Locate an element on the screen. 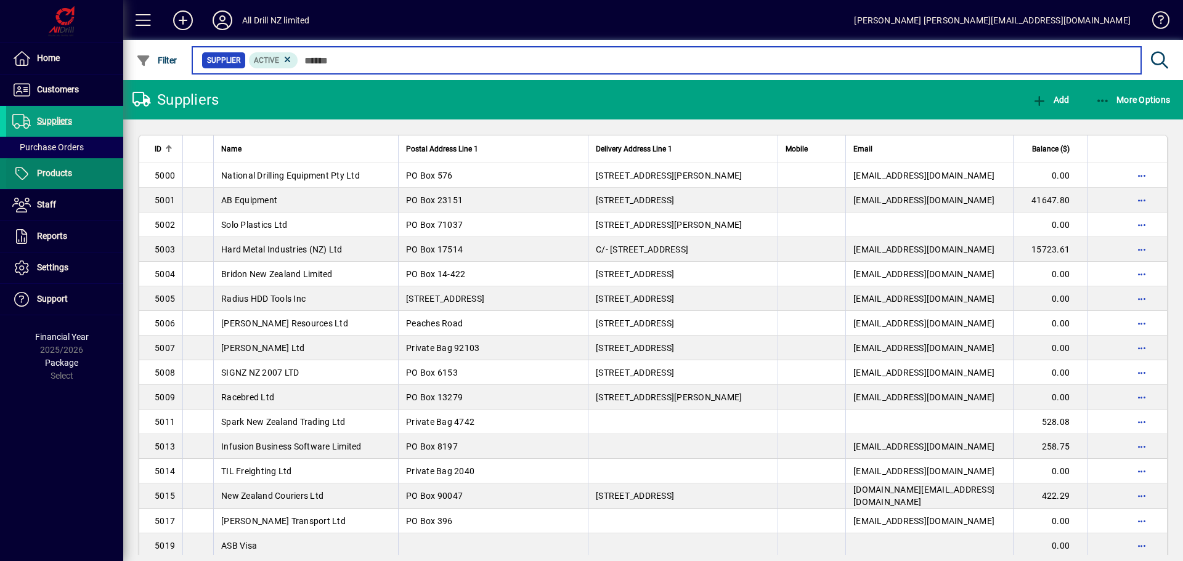  span: Reports is located at coordinates (52, 236).